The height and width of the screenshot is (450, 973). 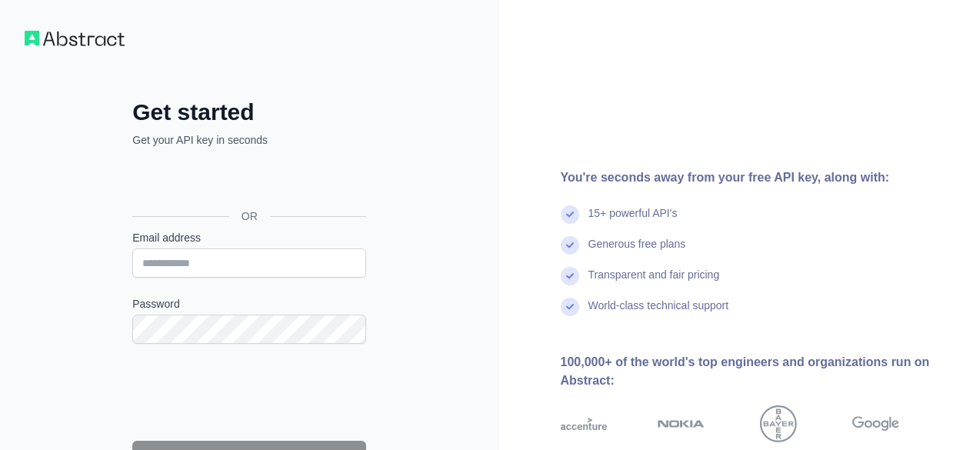 What do you see at coordinates (755, 372) in the screenshot?
I see `div: 100,000+ of the world's top engineers and organizations run on Abstract:` at bounding box center [755, 372].